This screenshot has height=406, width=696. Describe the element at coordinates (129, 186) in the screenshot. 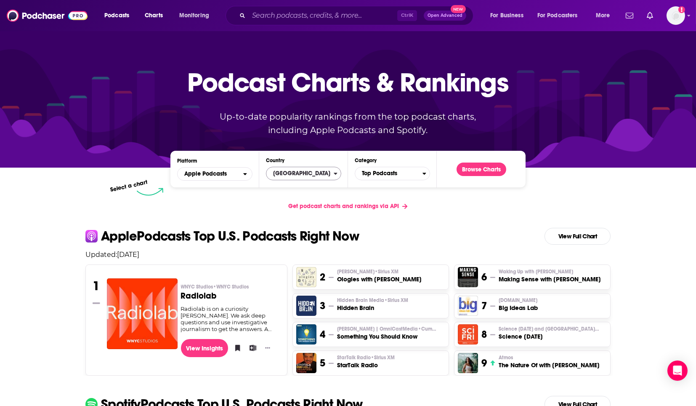

I see `p: Select a chart` at that location.